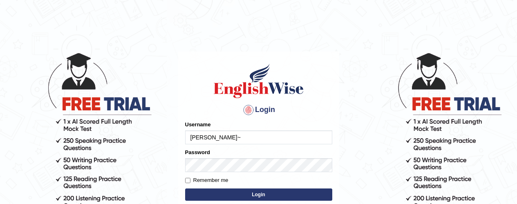  What do you see at coordinates (197, 152) in the screenshot?
I see `label: Password` at bounding box center [197, 152].